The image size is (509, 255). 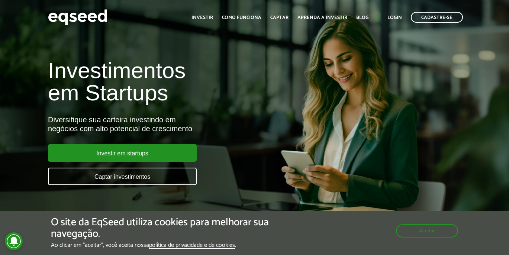 What do you see at coordinates (437, 17) in the screenshot?
I see `a: Cadastre-se` at bounding box center [437, 17].